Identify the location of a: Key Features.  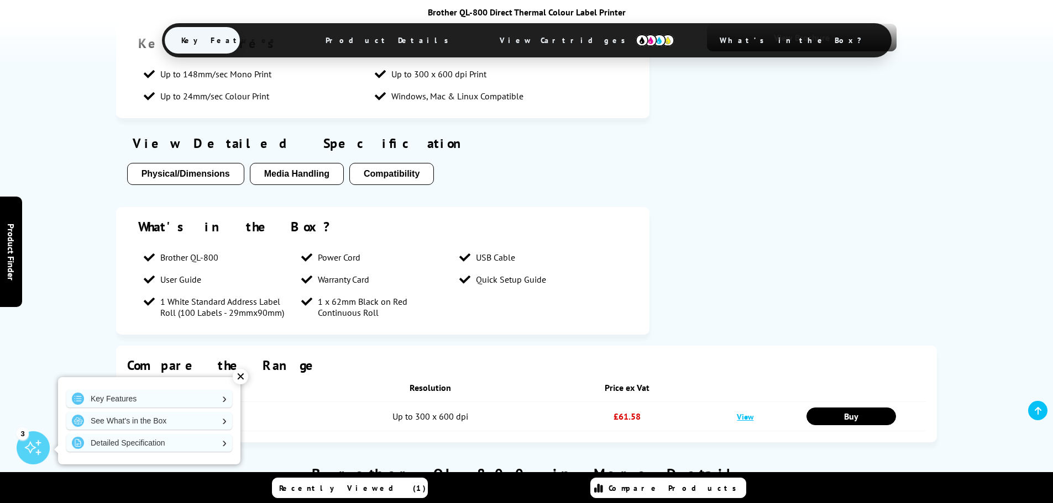
(149, 399).